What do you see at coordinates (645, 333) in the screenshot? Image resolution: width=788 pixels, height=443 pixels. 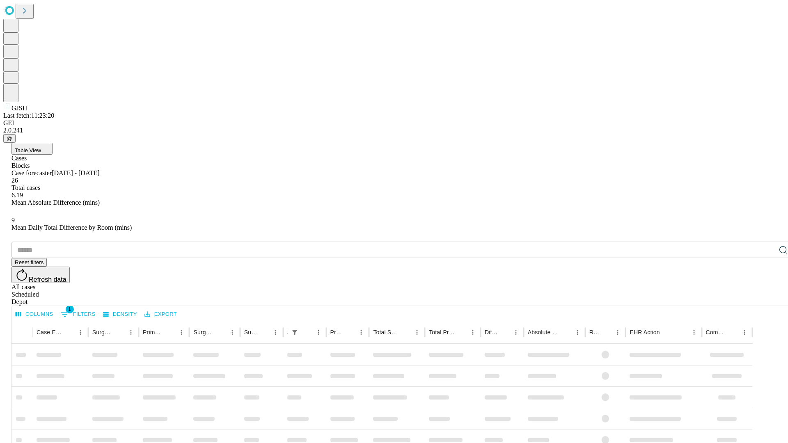 I see `div: EHR Action` at bounding box center [645, 333].